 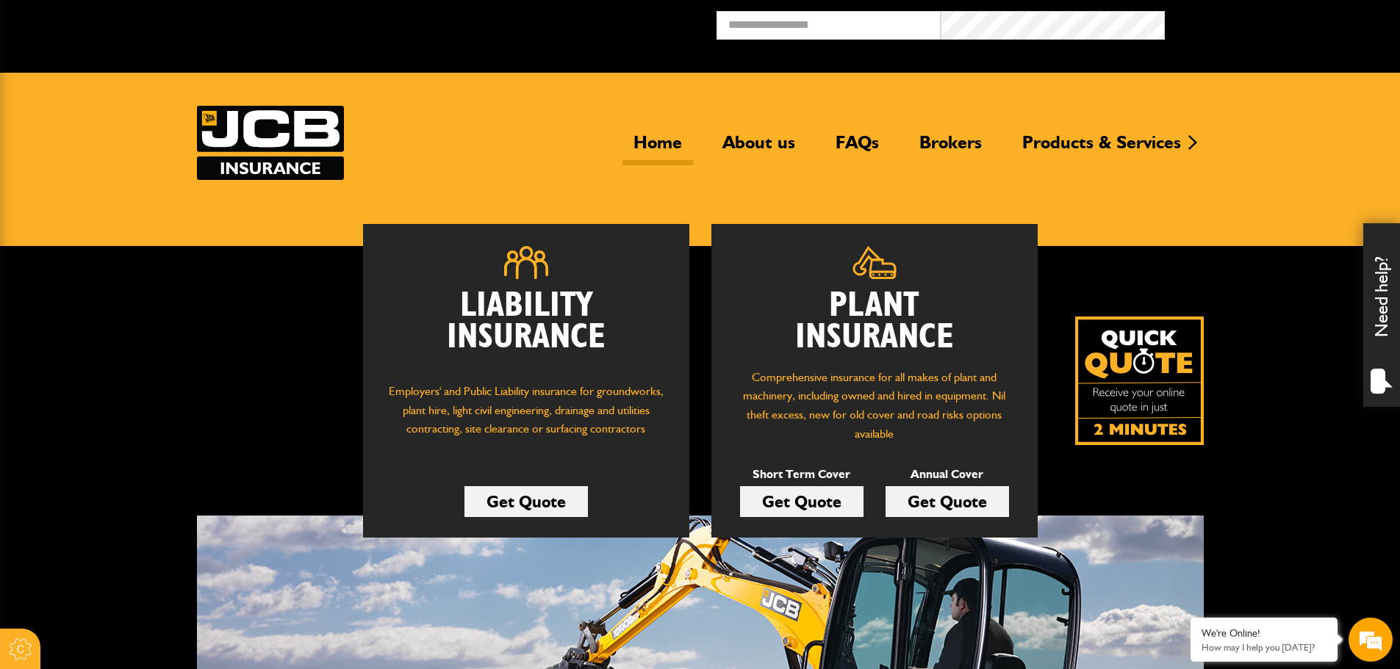 What do you see at coordinates (1139, 381) in the screenshot?
I see `a: Get your insurance quote isn just 2-minutes` at bounding box center [1139, 381].